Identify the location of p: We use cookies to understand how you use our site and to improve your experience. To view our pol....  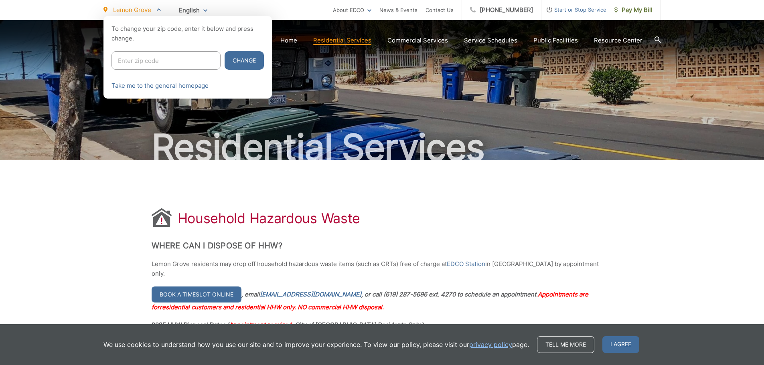
(316, 345).